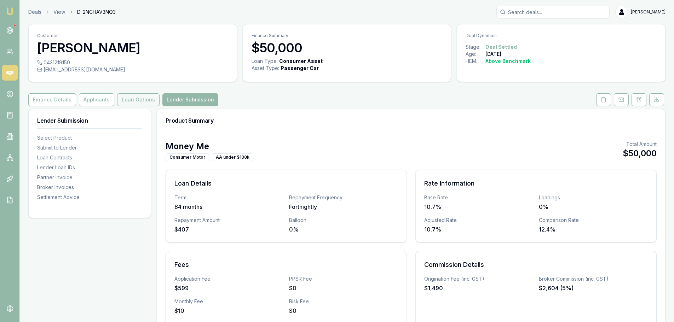  Describe the element at coordinates (343, 220) in the screenshot. I see `div: Balloon` at that location.